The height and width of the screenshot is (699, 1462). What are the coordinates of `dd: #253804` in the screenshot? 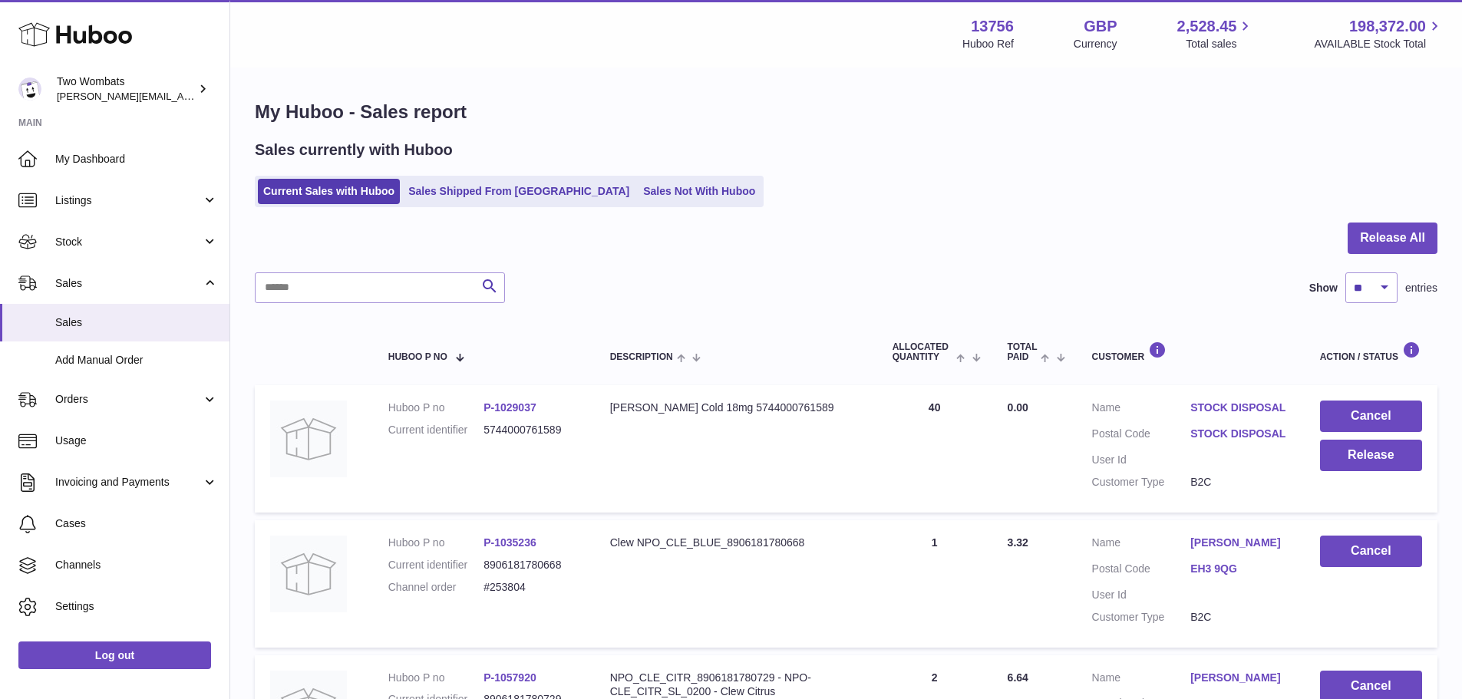 It's located at (531, 587).